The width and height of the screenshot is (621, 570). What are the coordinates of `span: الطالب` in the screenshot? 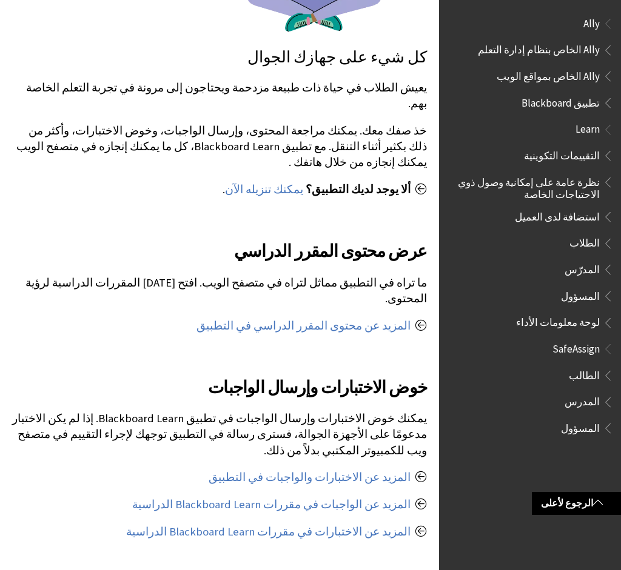 It's located at (584, 373).